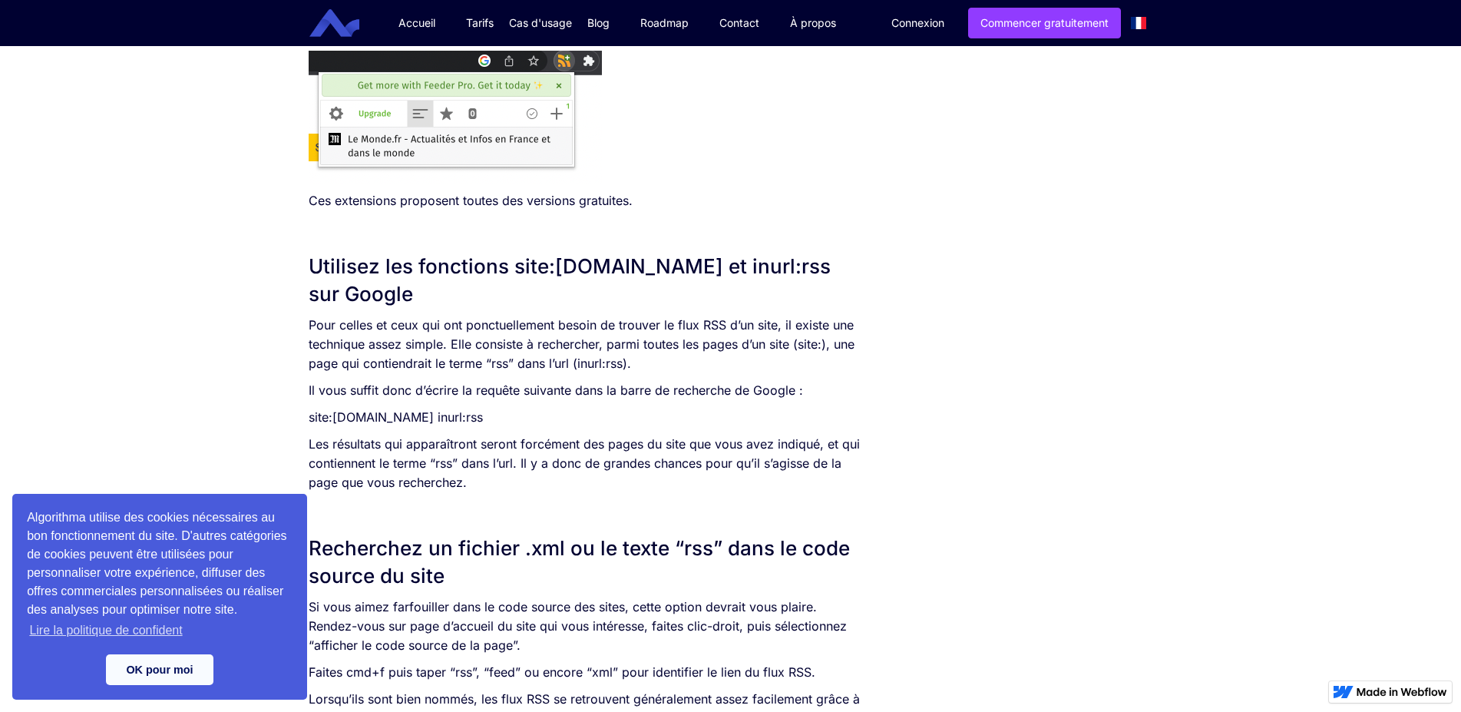 The height and width of the screenshot is (712, 1461). Describe the element at coordinates (587, 344) in the screenshot. I see `p: Pour celles et ceux qui ont ponctuellement besoin de trouver le flux RSS d’un site, il existe une...` at that location.